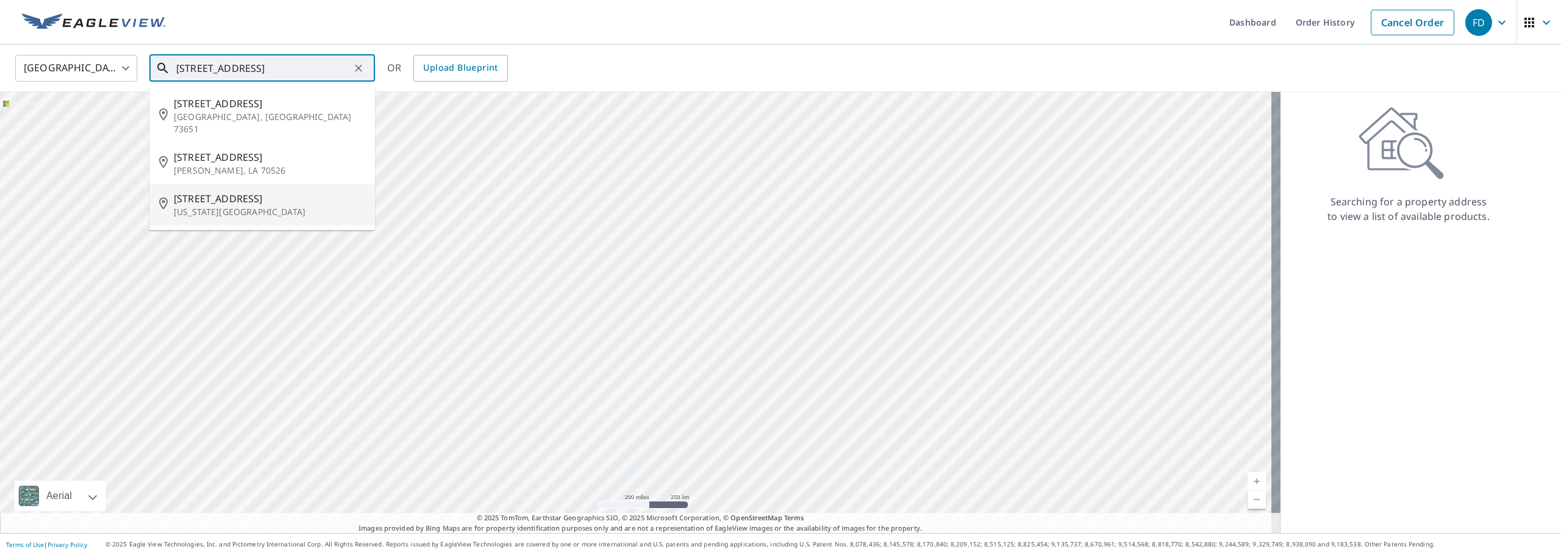  I want to click on a: Privacy Policy, so click(67, 545).